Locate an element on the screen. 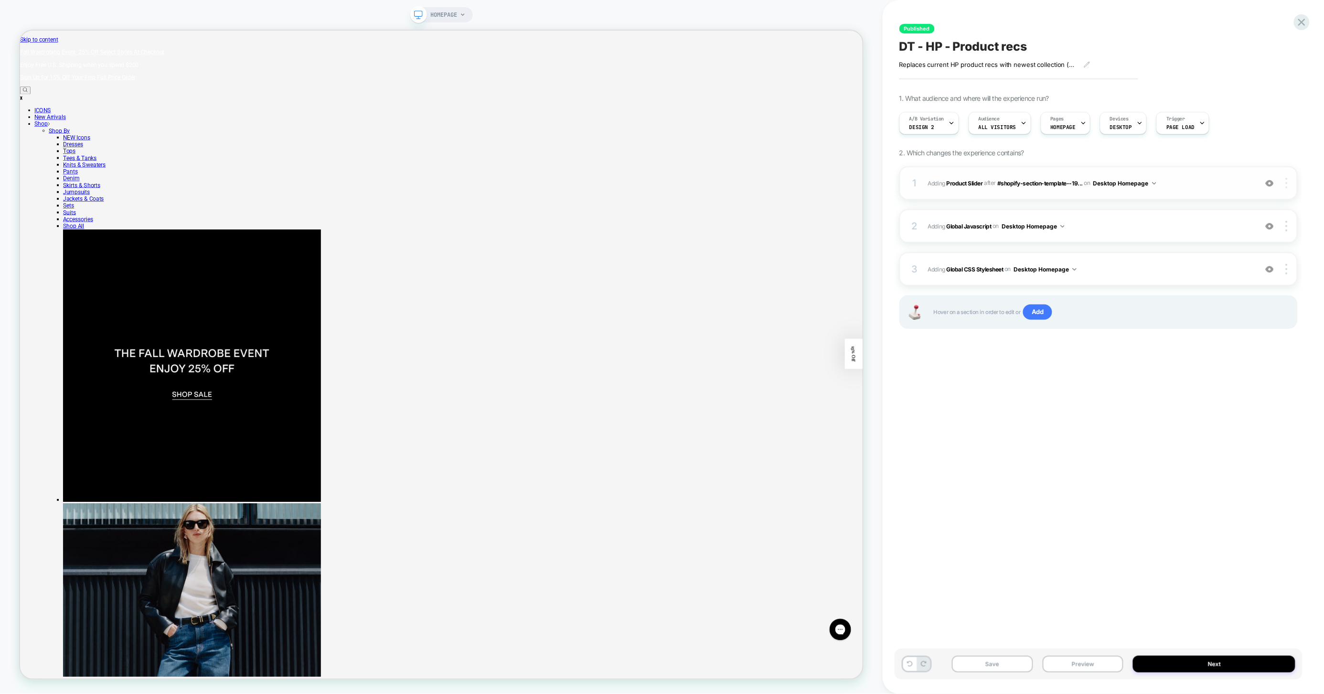 This screenshot has width=1324, height=694. a: Knits & Sweaters is located at coordinates (86, 179).